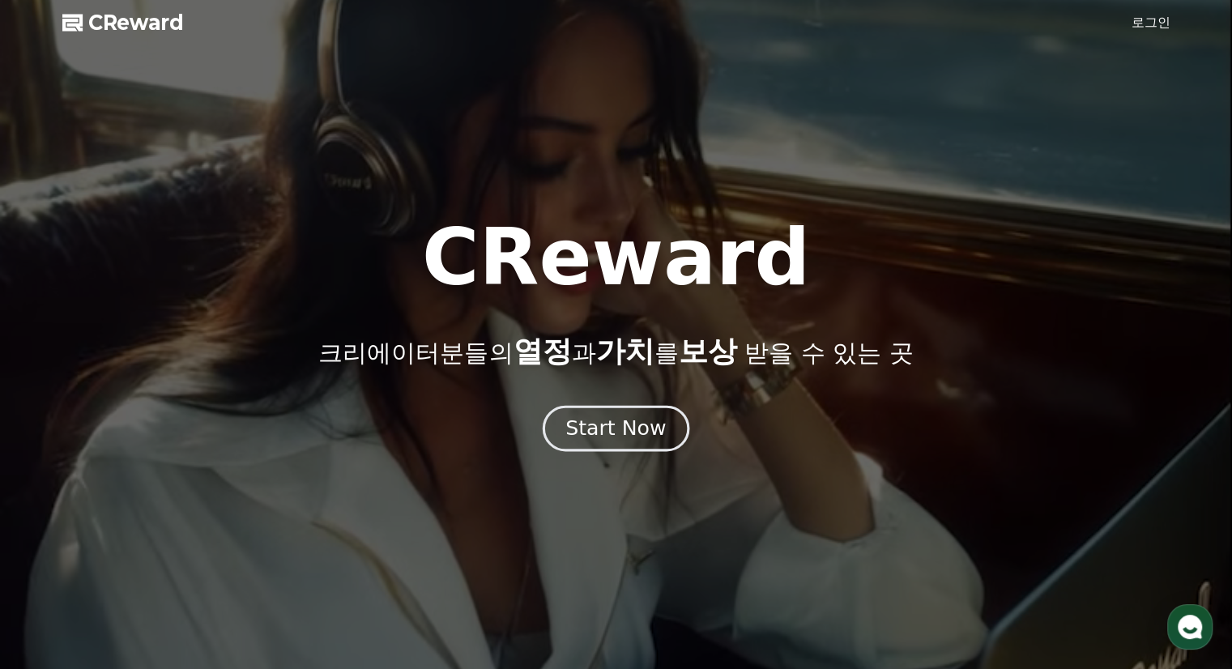 The width and height of the screenshot is (1232, 669). What do you see at coordinates (616, 429) in the screenshot?
I see `div: Start Now` at bounding box center [616, 429].